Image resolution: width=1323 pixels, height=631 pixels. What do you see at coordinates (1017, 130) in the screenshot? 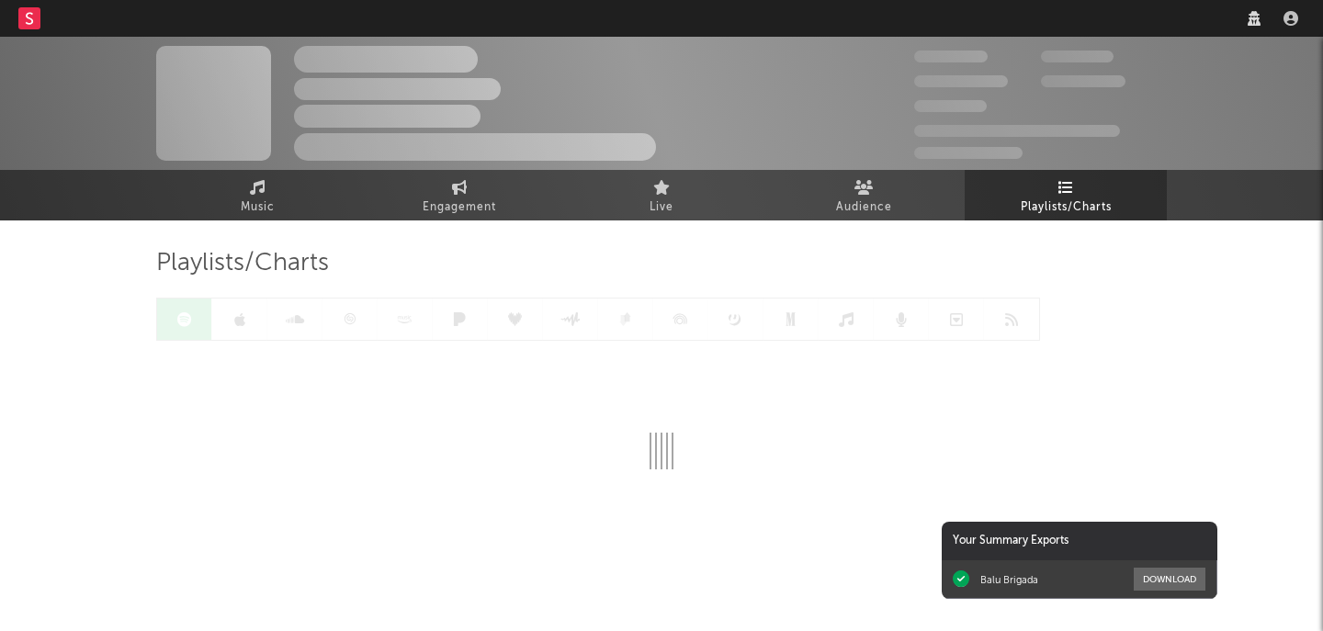
I see `span: 50,000,000 Monthly Listeners` at bounding box center [1017, 130].